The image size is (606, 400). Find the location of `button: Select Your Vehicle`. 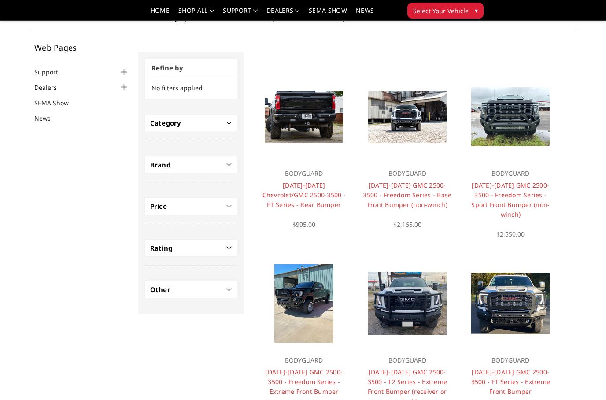

button: Select Your Vehicle is located at coordinates (445, 11).